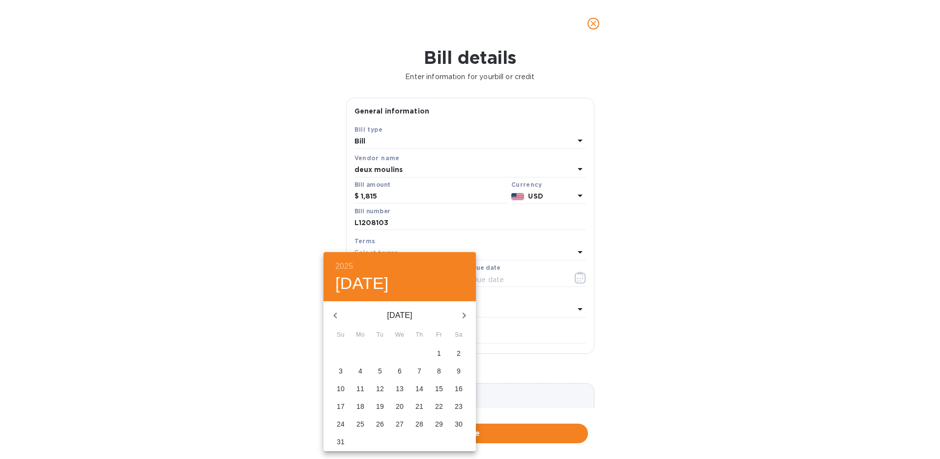 The height and width of the screenshot is (459, 940). I want to click on p: 7, so click(419, 371).